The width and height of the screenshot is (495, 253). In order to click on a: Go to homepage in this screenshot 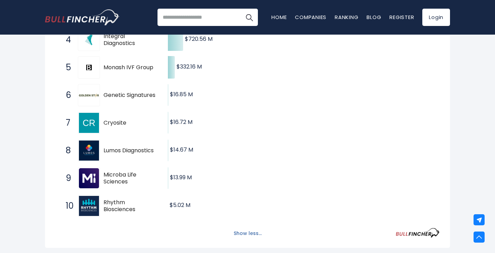, I will do `click(82, 17)`.